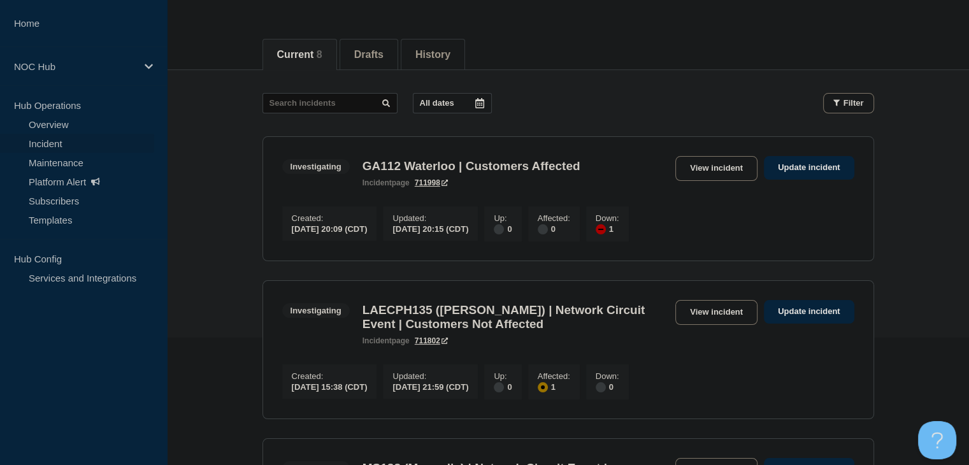  What do you see at coordinates (437, 103) in the screenshot?
I see `p: All dates` at bounding box center [437, 103].